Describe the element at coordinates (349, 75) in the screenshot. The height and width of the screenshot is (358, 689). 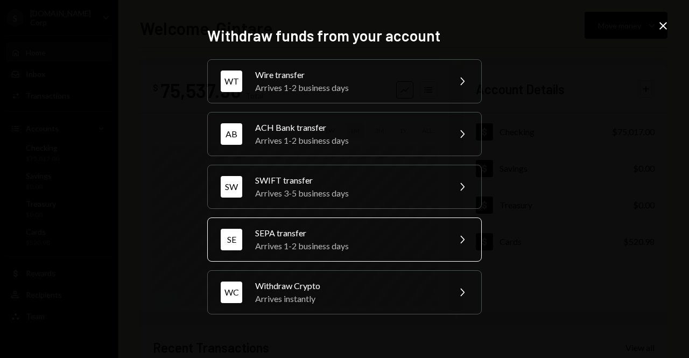
I see `div: Wire transfer` at that location.